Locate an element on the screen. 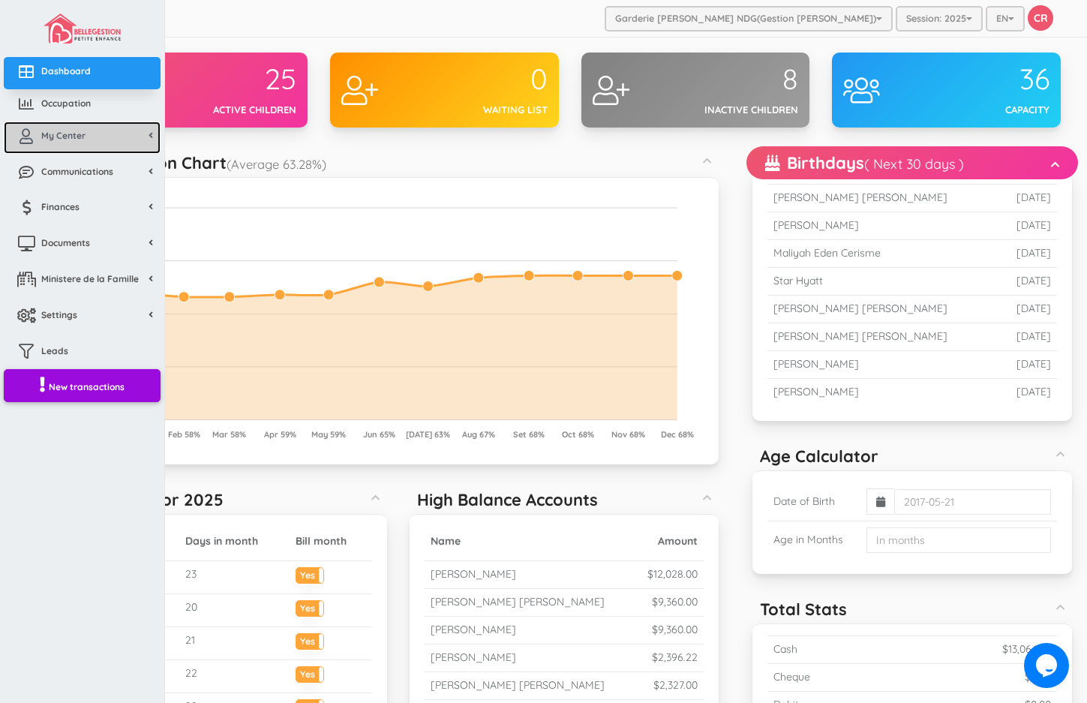 Image resolution: width=1087 pixels, height=703 pixels. h5: Name is located at coordinates (529, 541).